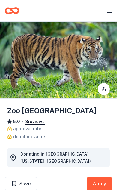 The width and height of the screenshot is (117, 195). Describe the element at coordinates (26, 137) in the screenshot. I see `a: donation value` at that location.